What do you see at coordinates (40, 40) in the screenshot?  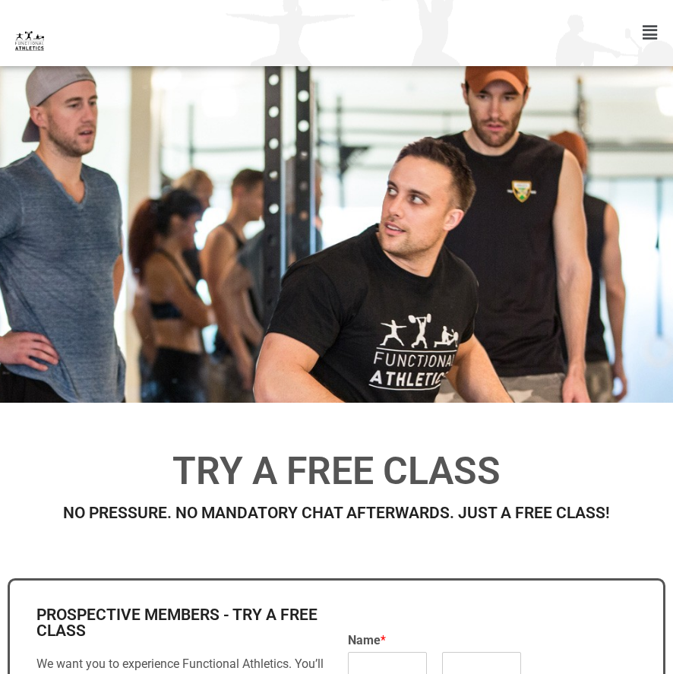 I see `a: default-logo` at bounding box center [40, 40].